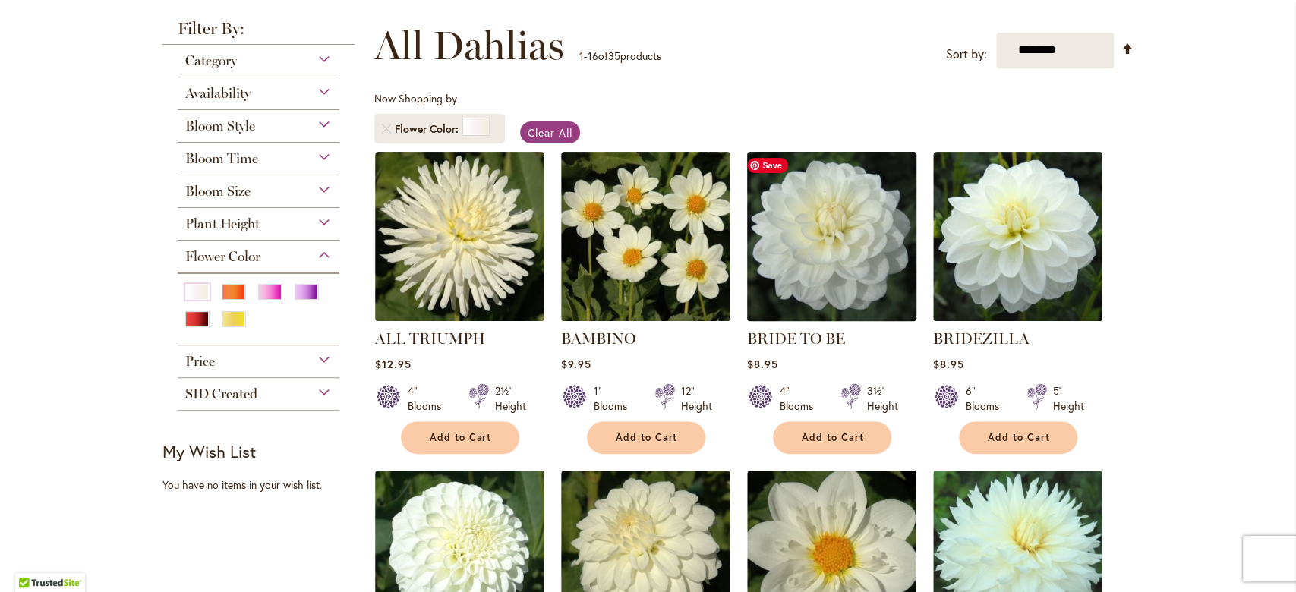 This screenshot has height=592, width=1296. I want to click on span: 35, so click(614, 55).